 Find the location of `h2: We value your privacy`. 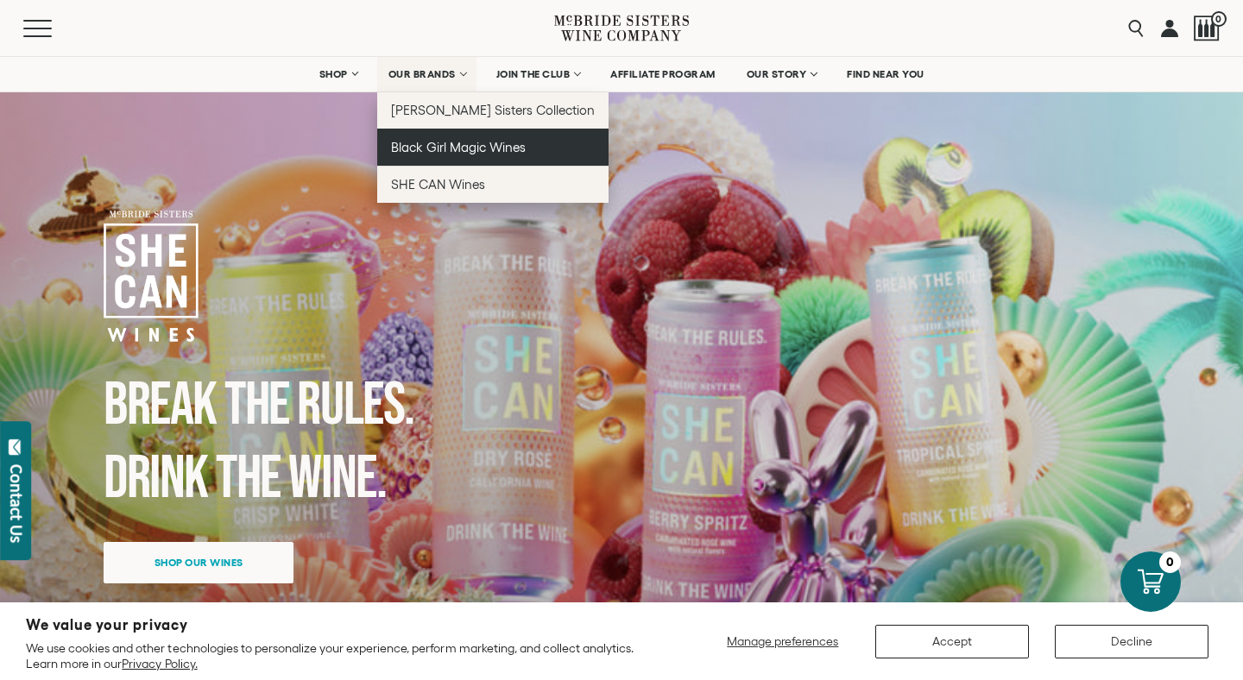

h2: We value your privacy is located at coordinates (341, 625).